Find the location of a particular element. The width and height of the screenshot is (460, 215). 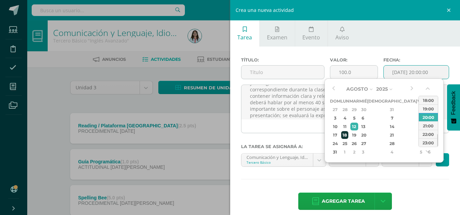

div: 11 is located at coordinates (344, 127).